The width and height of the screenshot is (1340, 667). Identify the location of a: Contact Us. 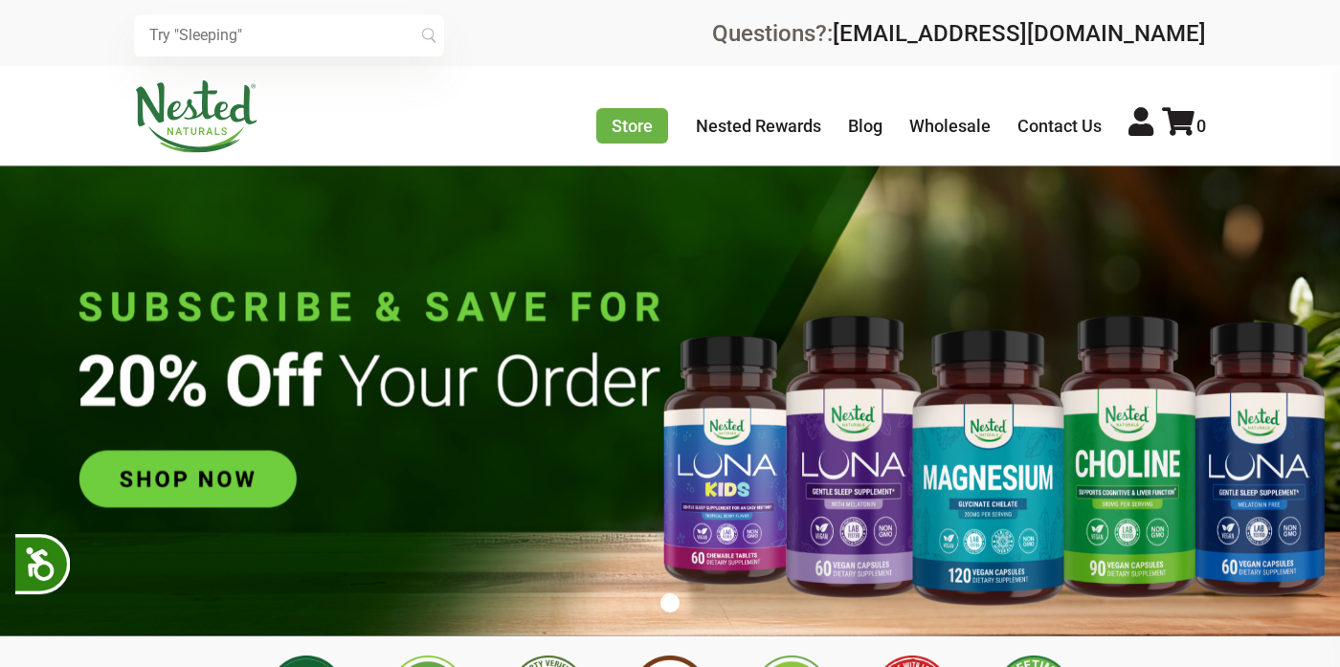
(1060, 125).